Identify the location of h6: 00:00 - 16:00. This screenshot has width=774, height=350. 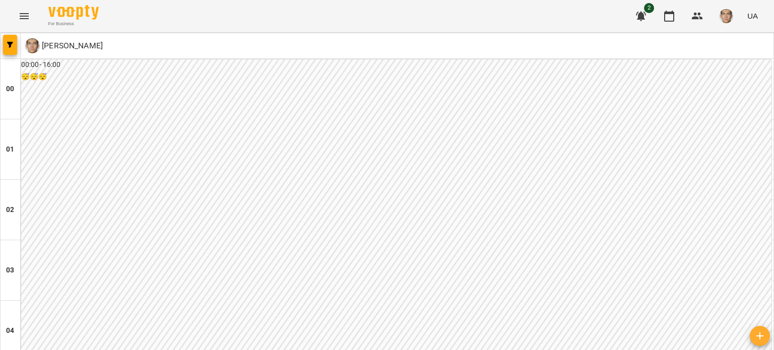
(396, 65).